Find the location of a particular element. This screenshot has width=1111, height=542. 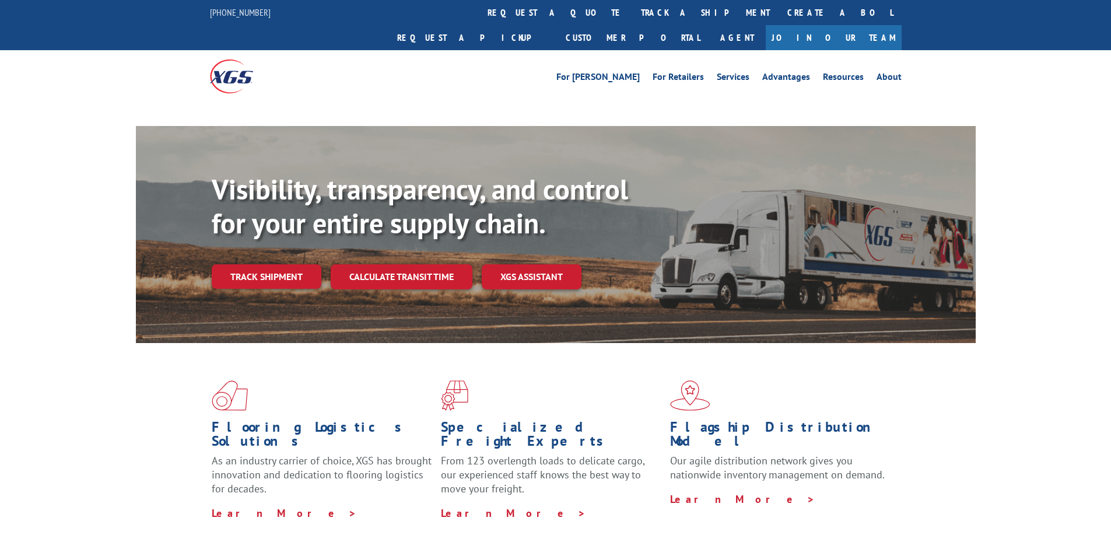

span: As an industry carrier of choice, XGS has brought innovation and dedication to flooring logistics... is located at coordinates (321, 474).